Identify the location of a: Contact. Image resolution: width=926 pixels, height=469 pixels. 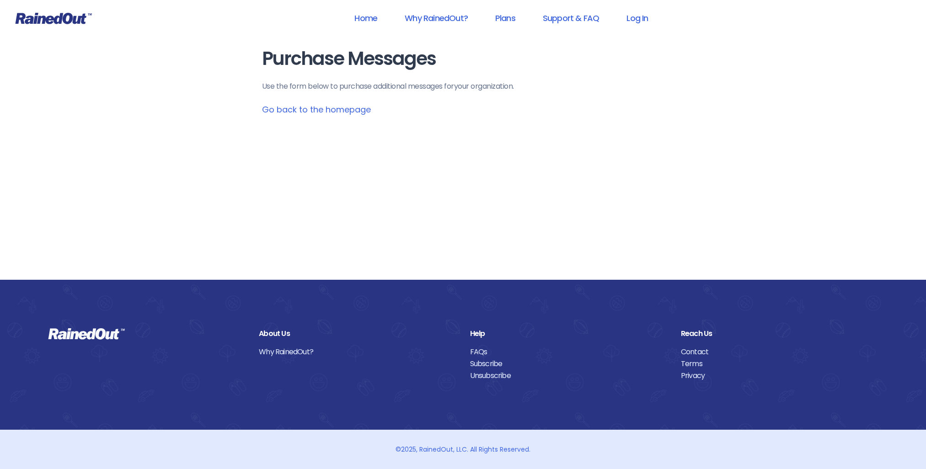
(779, 352).